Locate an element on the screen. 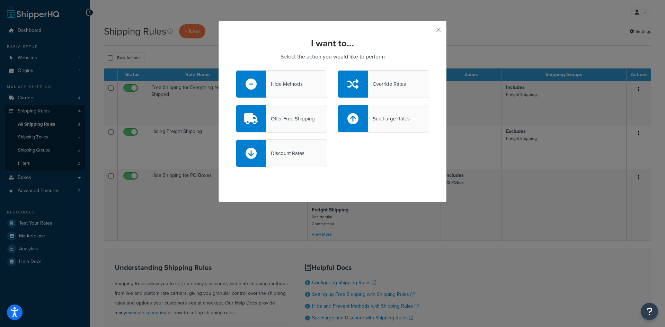  div: Offer Free Shipping is located at coordinates (290, 119).